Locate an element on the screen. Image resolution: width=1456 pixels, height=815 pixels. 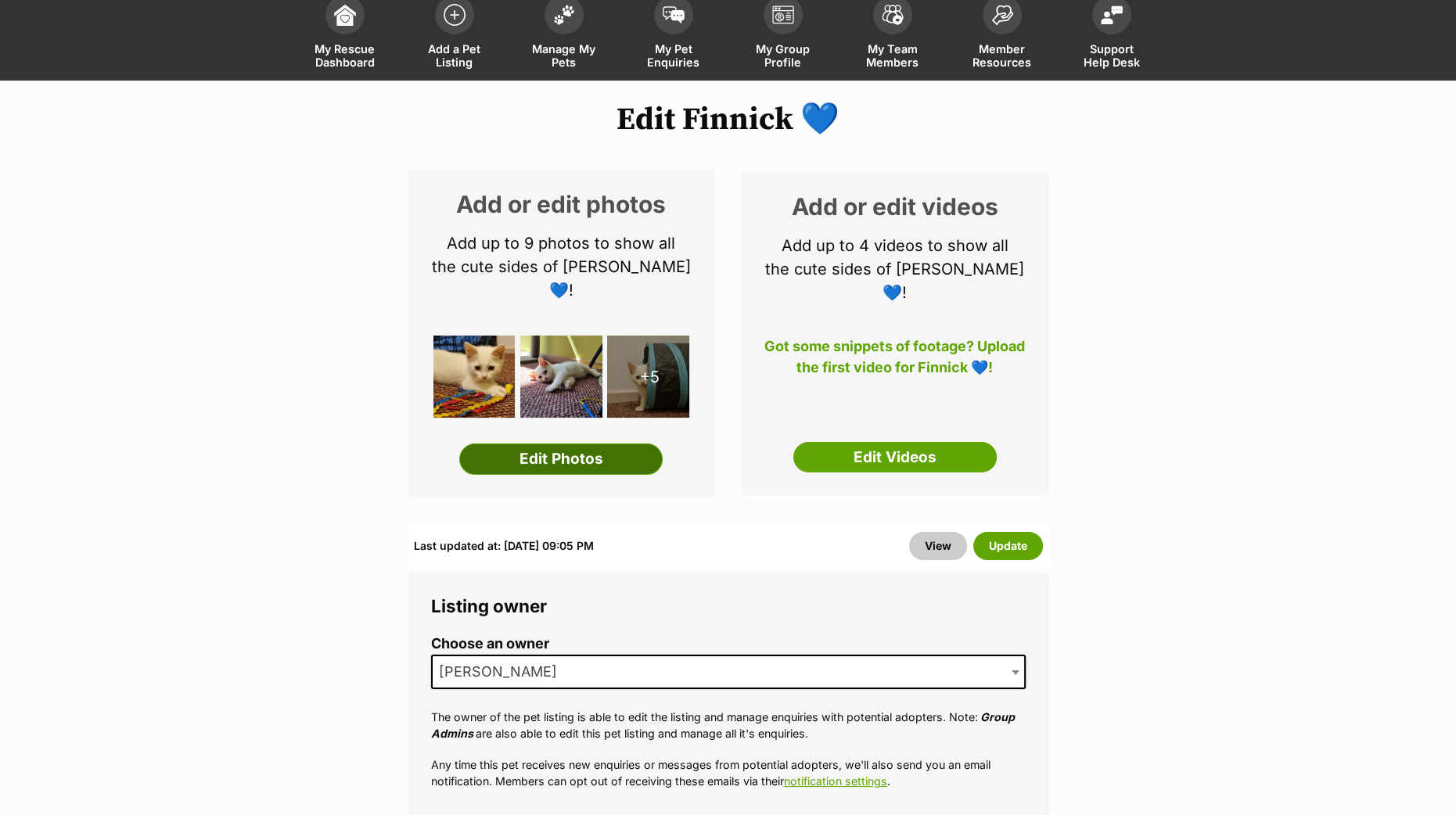
img: help-desk-icon-fdf02630f3aa405de69fd3d07c3f3aa587a6932b1a1747fa1d2bba05be0121f9.svg is located at coordinates (1111, 15).